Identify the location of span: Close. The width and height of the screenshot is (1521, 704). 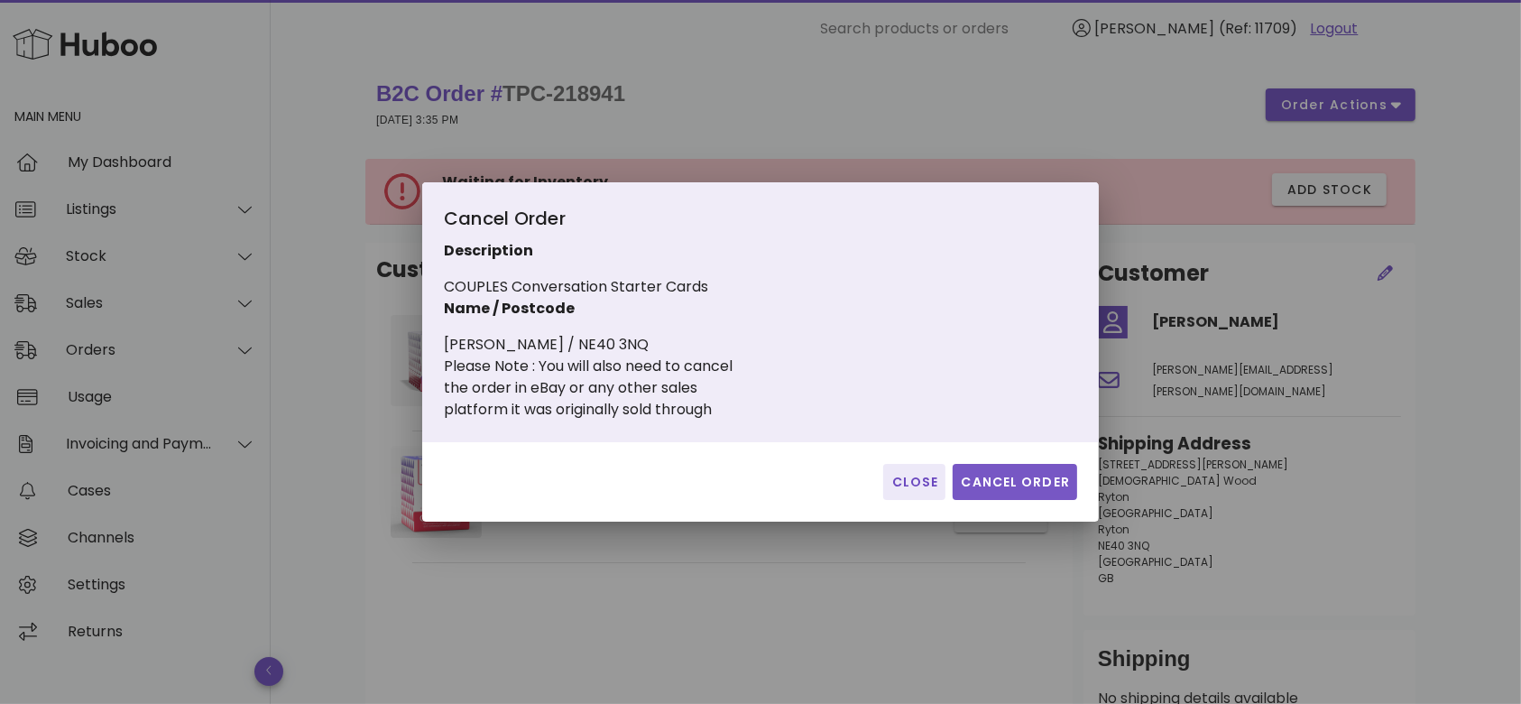
(914, 482).